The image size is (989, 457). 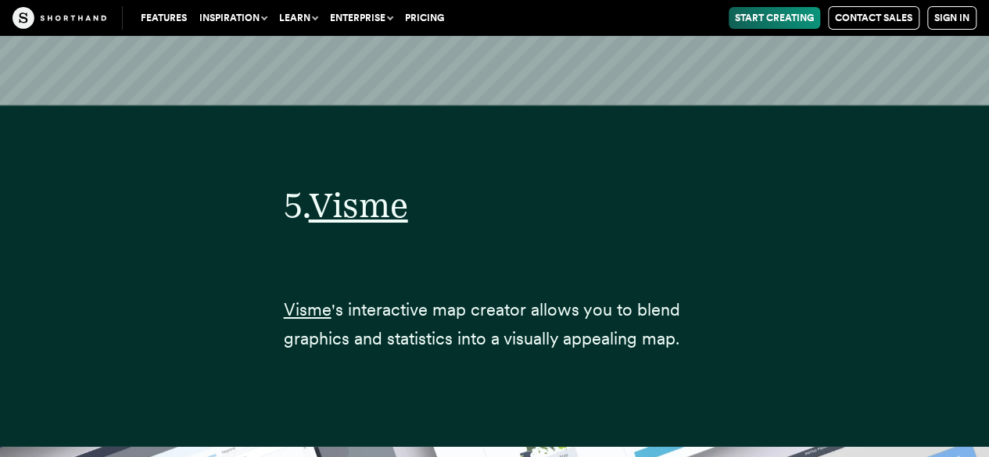 I want to click on a: Pricing, so click(x=425, y=18).